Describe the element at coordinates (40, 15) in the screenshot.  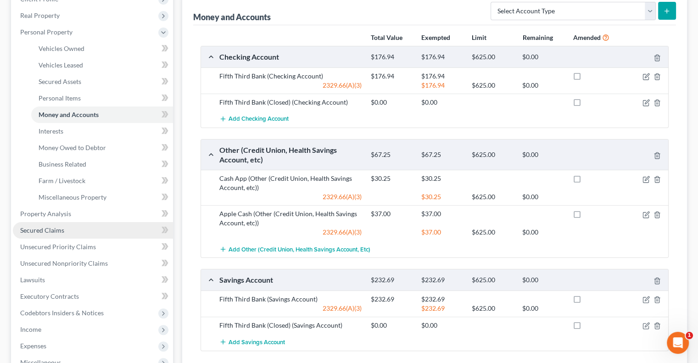
I see `span: Real Property` at that location.